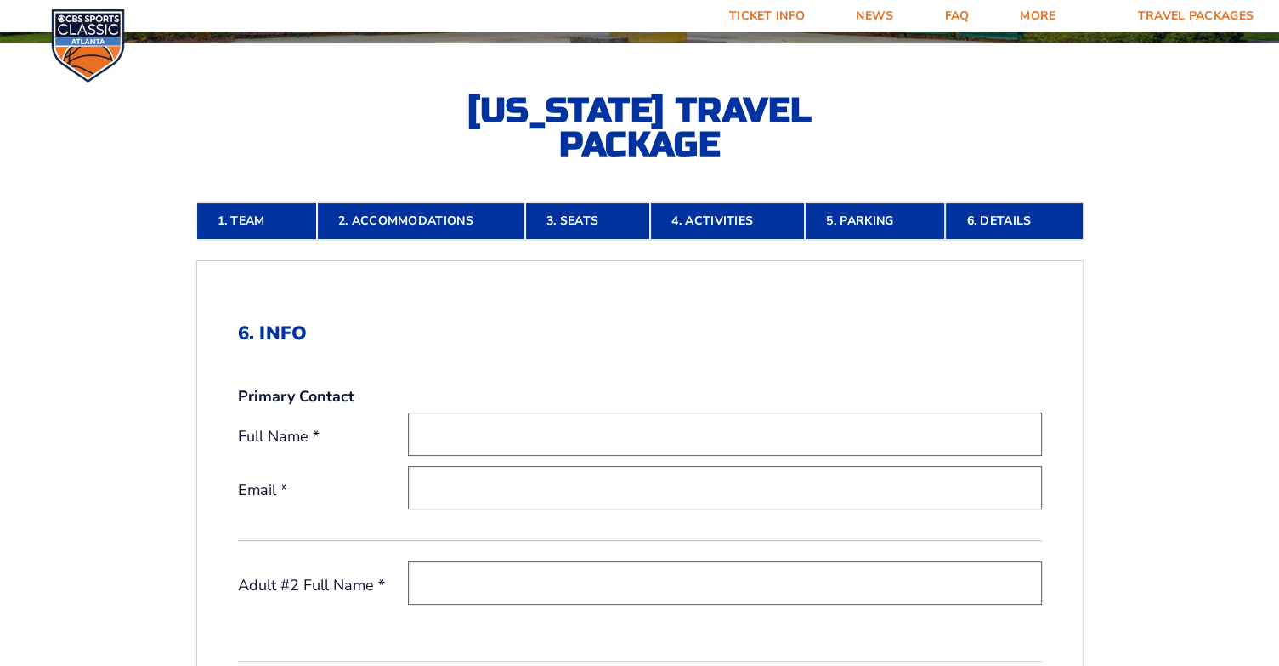 The width and height of the screenshot is (1279, 666). I want to click on a: 5. Parking, so click(875, 221).